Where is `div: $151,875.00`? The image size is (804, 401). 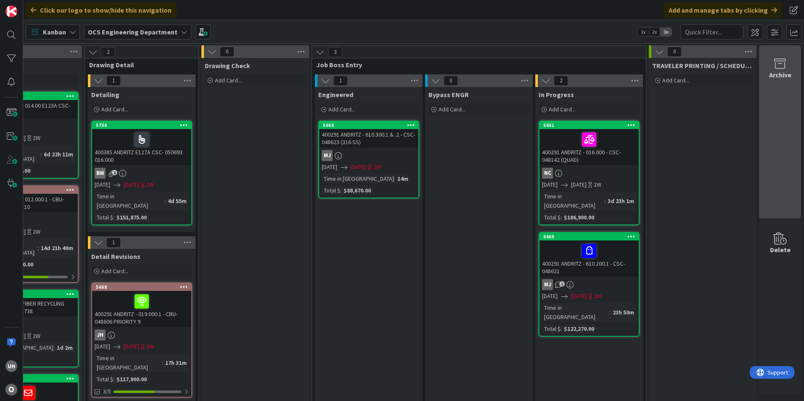
div: $151,875.00 is located at coordinates (132, 217).